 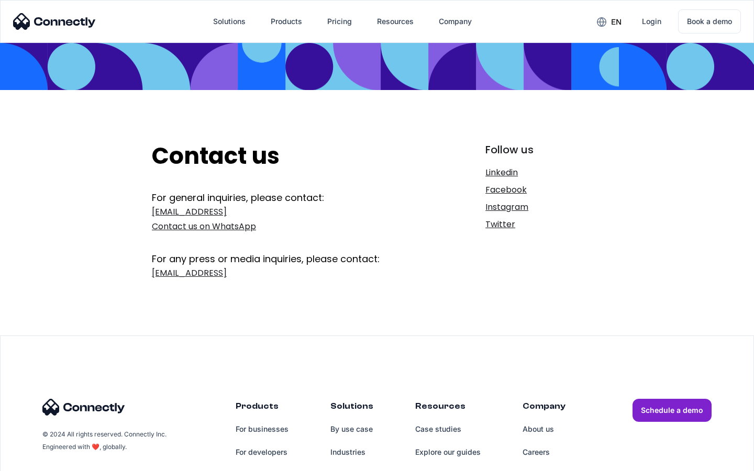 I want to click on div: Pricing, so click(x=339, y=21).